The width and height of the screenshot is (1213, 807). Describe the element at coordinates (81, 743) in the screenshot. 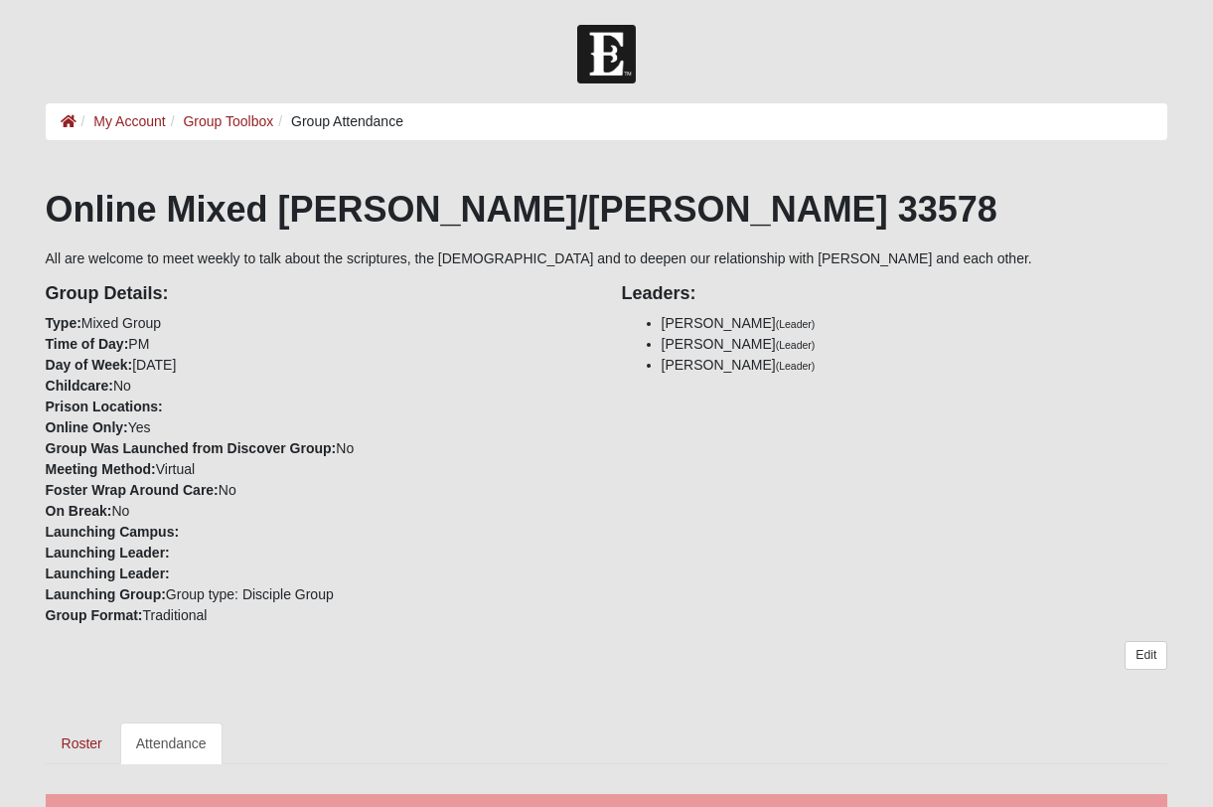

I see `a: Roster` at that location.